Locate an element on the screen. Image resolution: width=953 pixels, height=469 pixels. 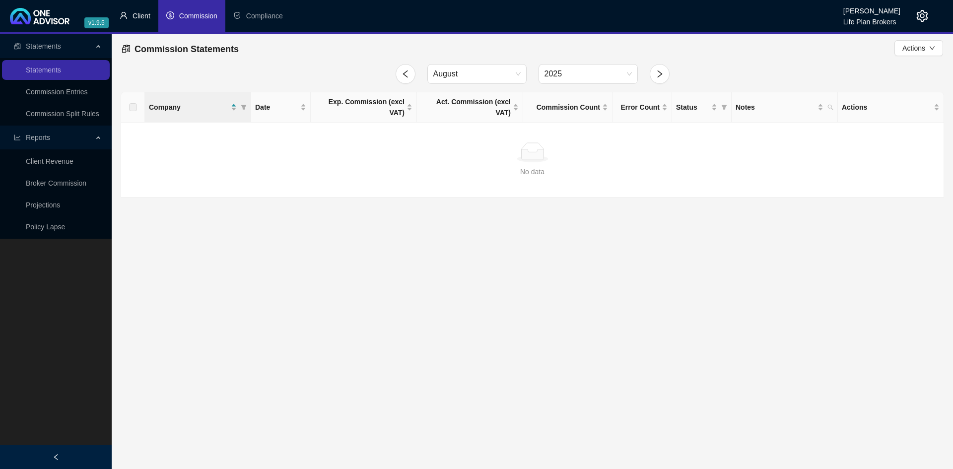
span: 2025 is located at coordinates (588, 74).